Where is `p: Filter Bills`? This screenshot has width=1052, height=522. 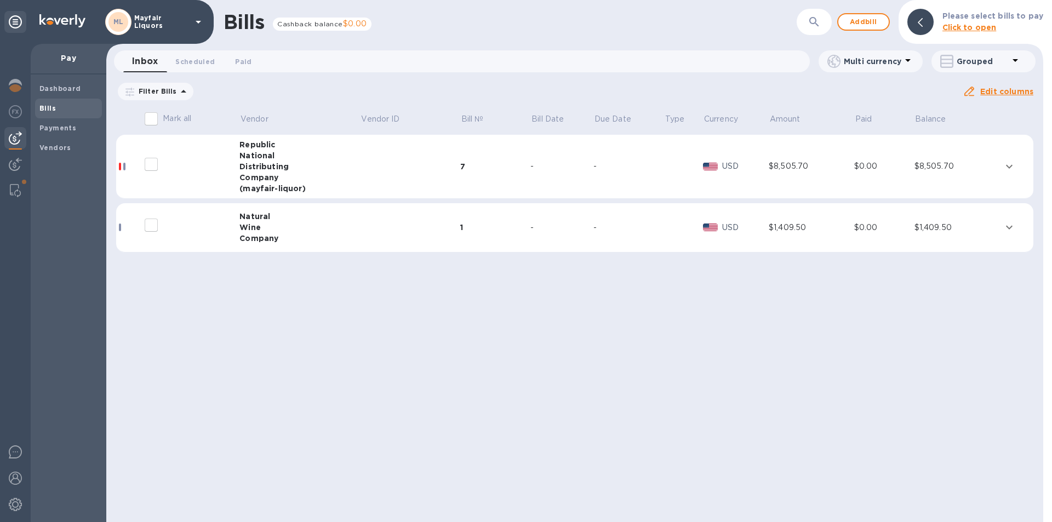 p: Filter Bills is located at coordinates (156, 91).